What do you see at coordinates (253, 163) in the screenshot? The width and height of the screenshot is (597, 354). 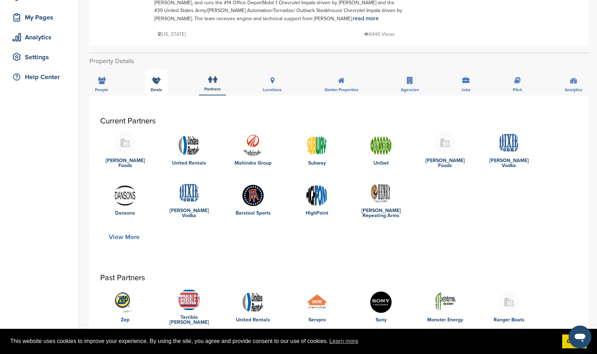 I see `a: Mahindra Group` at bounding box center [253, 163].